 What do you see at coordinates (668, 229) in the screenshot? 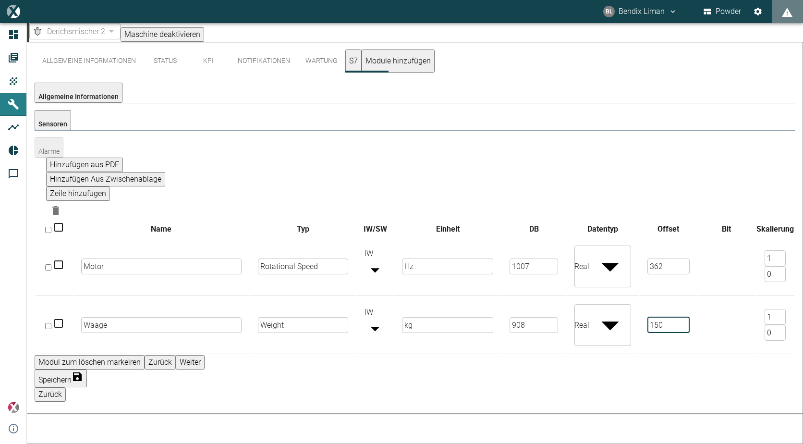
I see `th: Offset` at bounding box center [668, 229].